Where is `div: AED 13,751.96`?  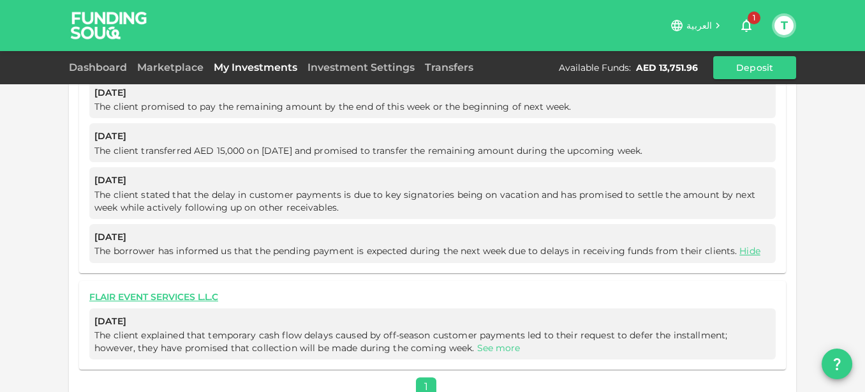
div: AED 13,751.96 is located at coordinates (667, 68).